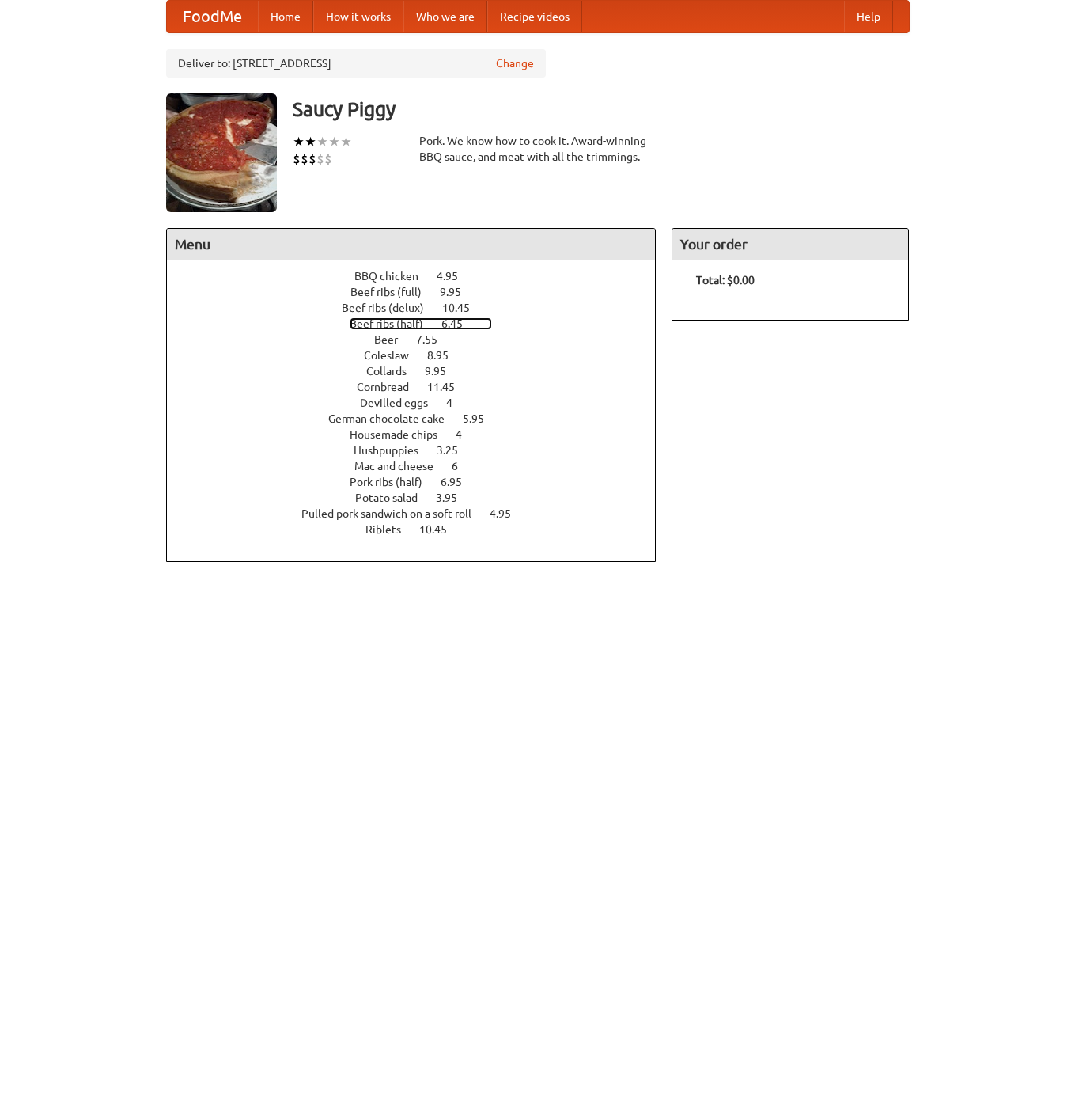  Describe the element at coordinates (421, 403) in the screenshot. I see `a: Devilled eggs 4` at that location.